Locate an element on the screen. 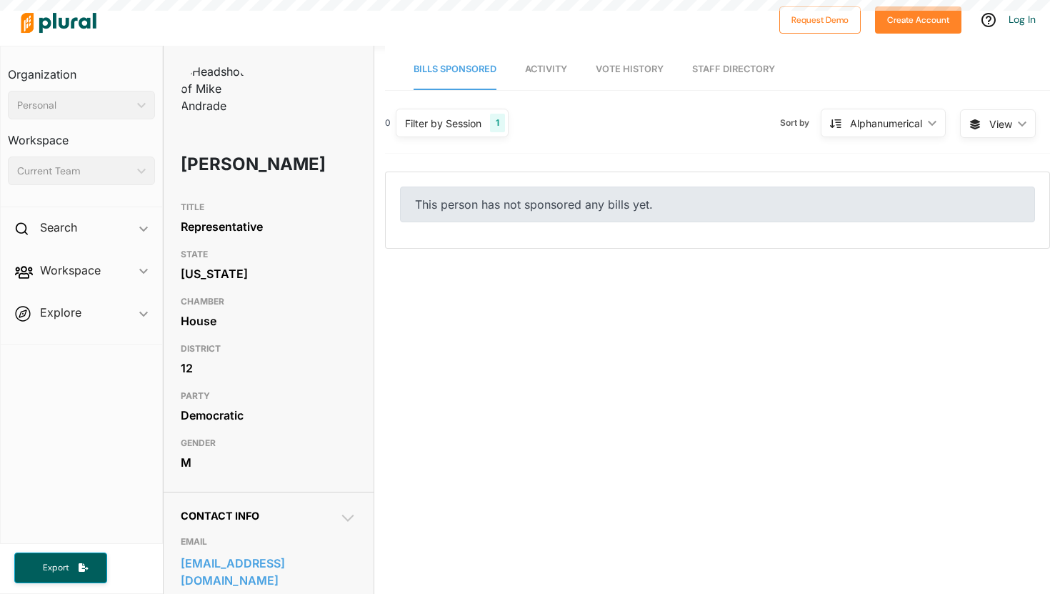 This screenshot has height=594, width=1050. span: Activity is located at coordinates (546, 69).